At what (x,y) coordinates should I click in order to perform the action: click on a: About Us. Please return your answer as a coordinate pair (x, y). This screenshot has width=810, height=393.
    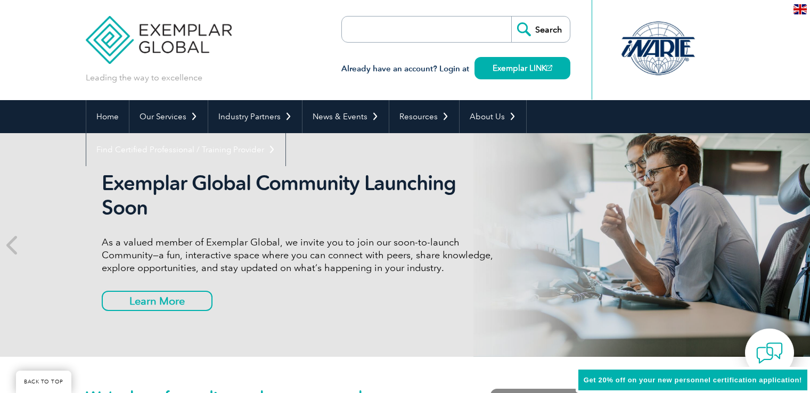
    Looking at the image, I should click on (493, 117).